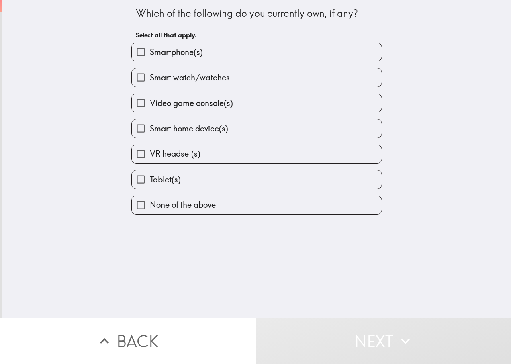 The height and width of the screenshot is (364, 511). Describe the element at coordinates (256, 154) in the screenshot. I see `button: VR headset(s)` at that location.